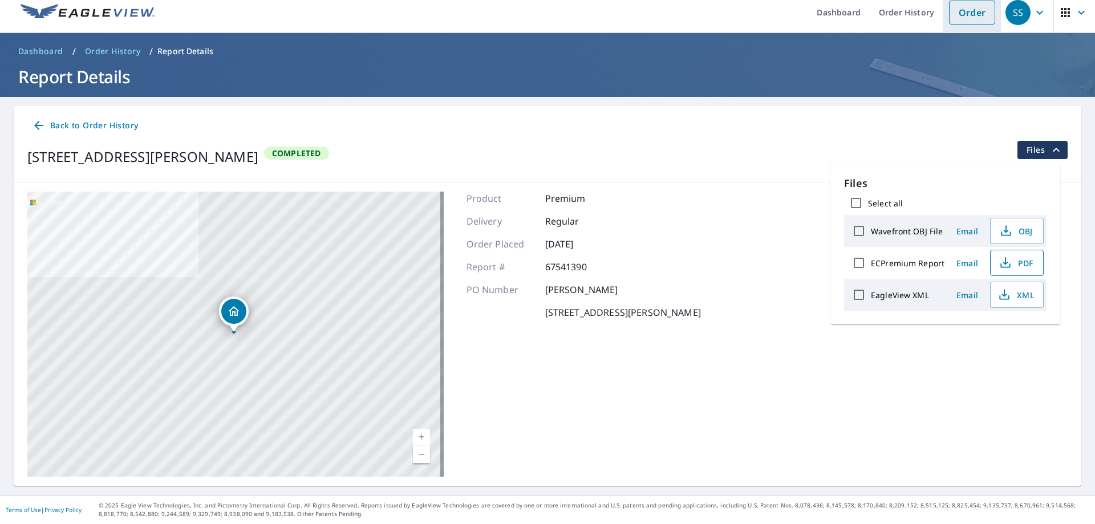  What do you see at coordinates (23, 510) in the screenshot?
I see `a: Terms of Use` at bounding box center [23, 510].